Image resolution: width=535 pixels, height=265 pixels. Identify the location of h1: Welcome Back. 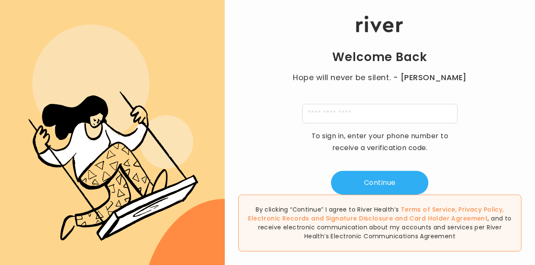
(380, 57).